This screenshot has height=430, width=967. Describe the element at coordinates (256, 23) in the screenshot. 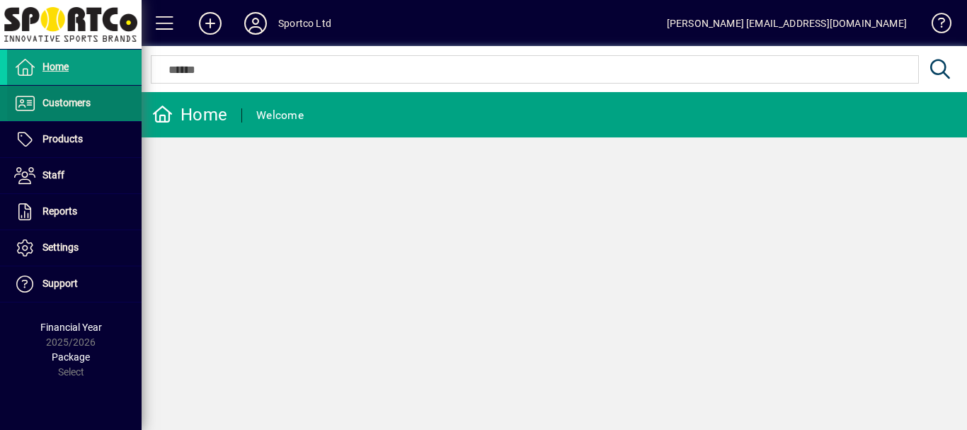

I see `button: Profile` at that location.